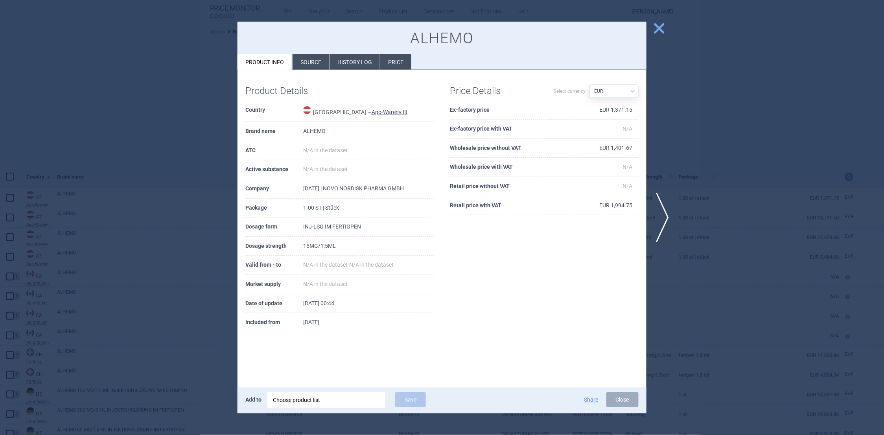 The width and height of the screenshot is (884, 435). What do you see at coordinates (514, 110) in the screenshot?
I see `th: Ex-factory price` at bounding box center [514, 110].